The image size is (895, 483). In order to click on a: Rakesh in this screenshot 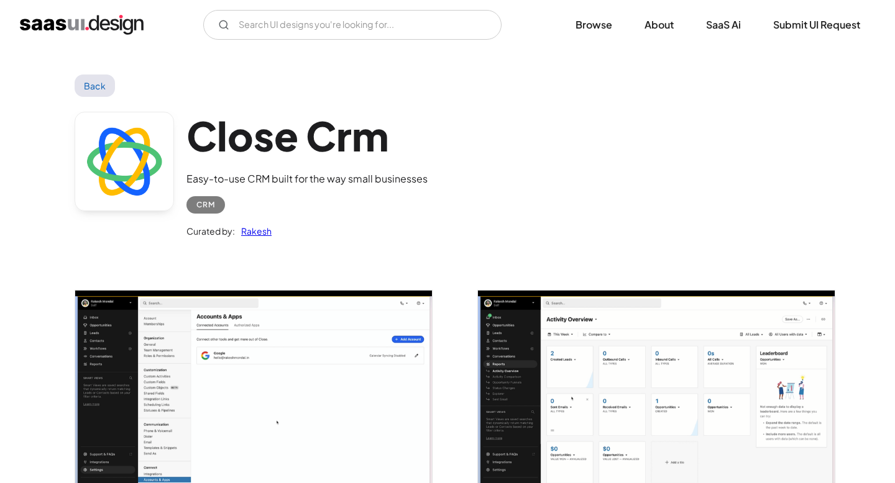, I will do `click(253, 231)`.